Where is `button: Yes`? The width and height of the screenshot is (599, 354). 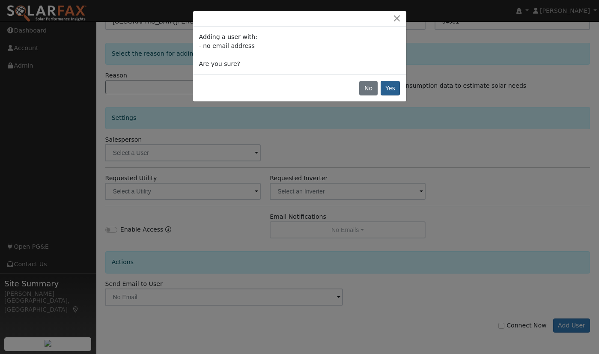 button: Yes is located at coordinates (391, 88).